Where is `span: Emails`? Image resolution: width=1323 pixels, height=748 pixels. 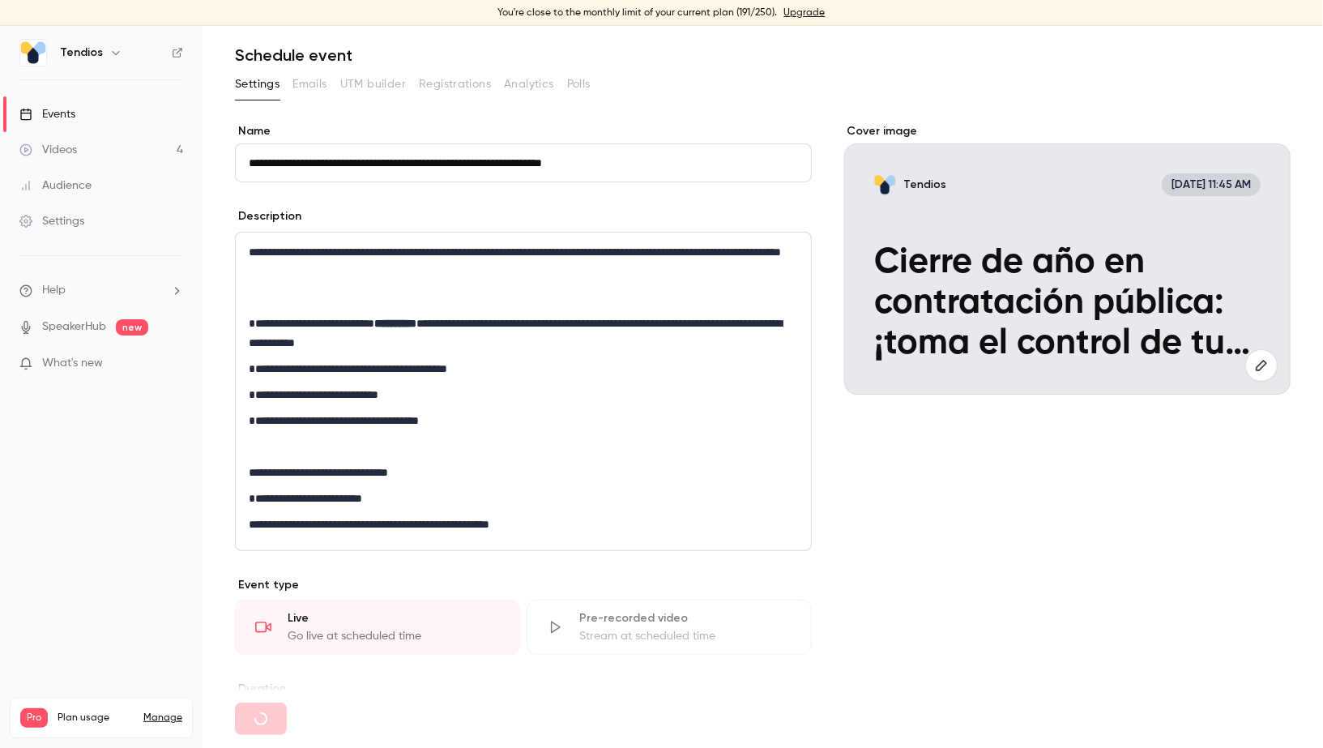
span: Emails is located at coordinates (310, 84).